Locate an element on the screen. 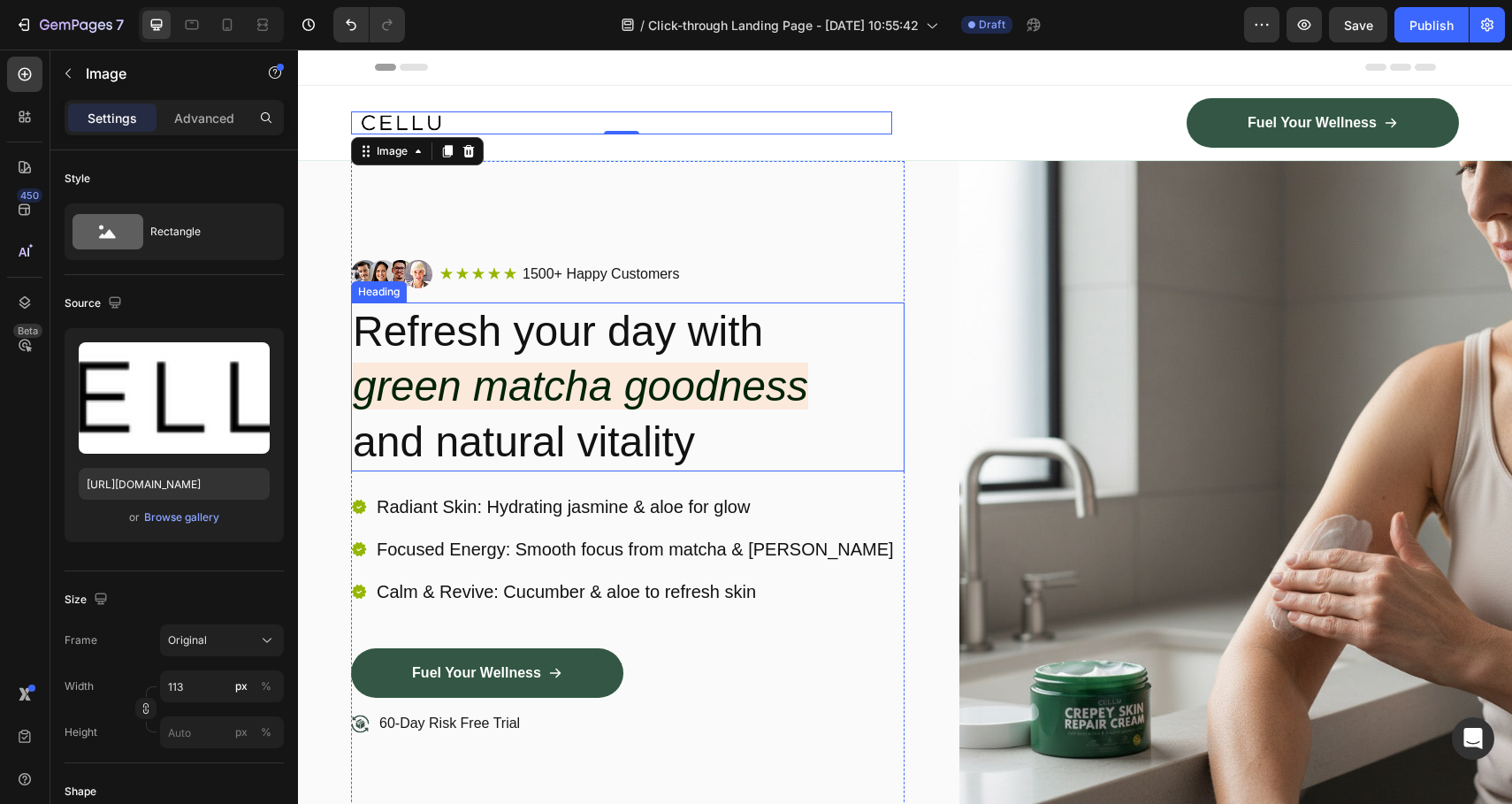  p: Settings is located at coordinates (113, 117).